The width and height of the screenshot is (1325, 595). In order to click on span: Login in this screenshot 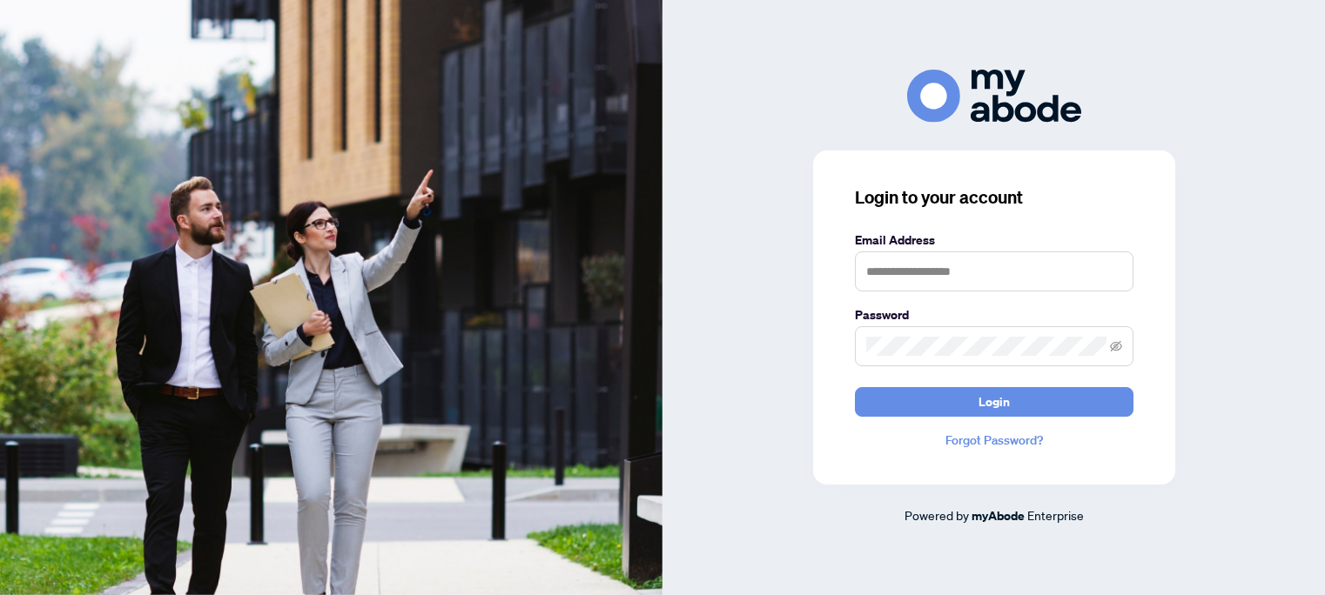, I will do `click(994, 402)`.